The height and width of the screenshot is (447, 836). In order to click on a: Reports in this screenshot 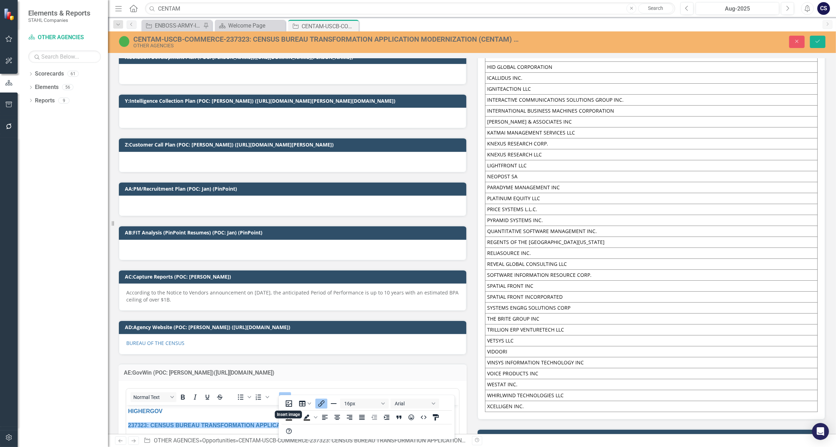, I will do `click(45, 101)`.